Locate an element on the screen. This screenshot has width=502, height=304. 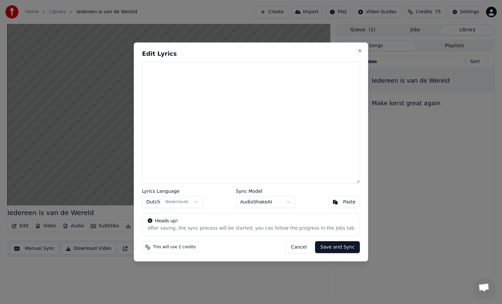
button: Save and Sync is located at coordinates (337, 247).